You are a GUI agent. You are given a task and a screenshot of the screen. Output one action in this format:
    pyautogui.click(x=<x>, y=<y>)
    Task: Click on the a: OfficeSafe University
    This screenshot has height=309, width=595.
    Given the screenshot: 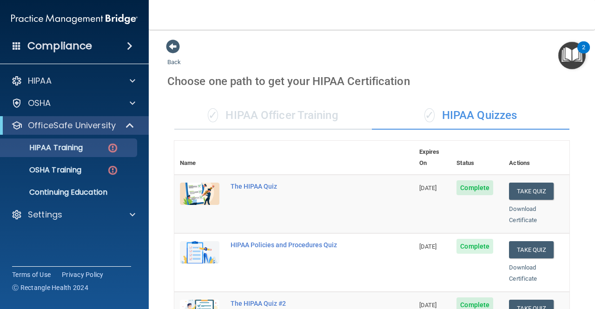 What is the action you would take?
    pyautogui.click(x=73, y=125)
    